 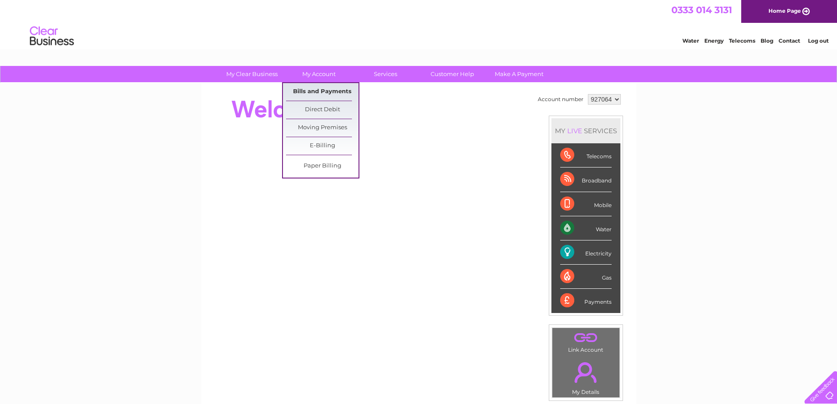 What do you see at coordinates (322, 128) in the screenshot?
I see `a: Moving Premises` at bounding box center [322, 128].